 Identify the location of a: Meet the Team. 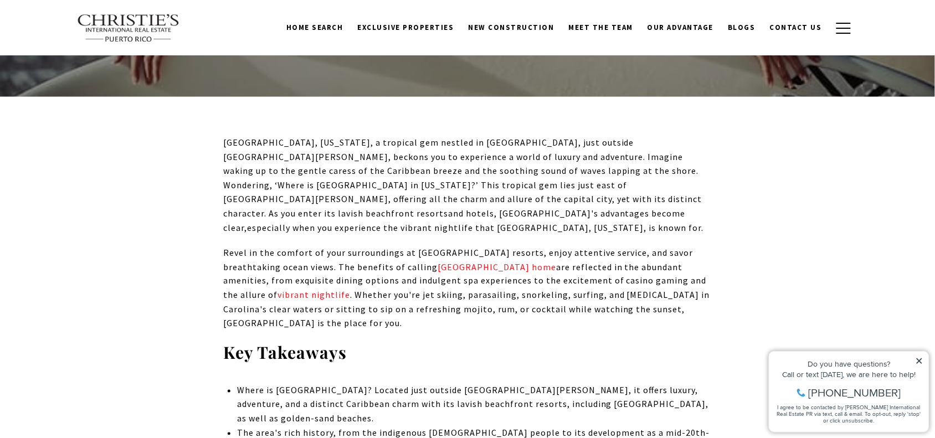
(601, 28).